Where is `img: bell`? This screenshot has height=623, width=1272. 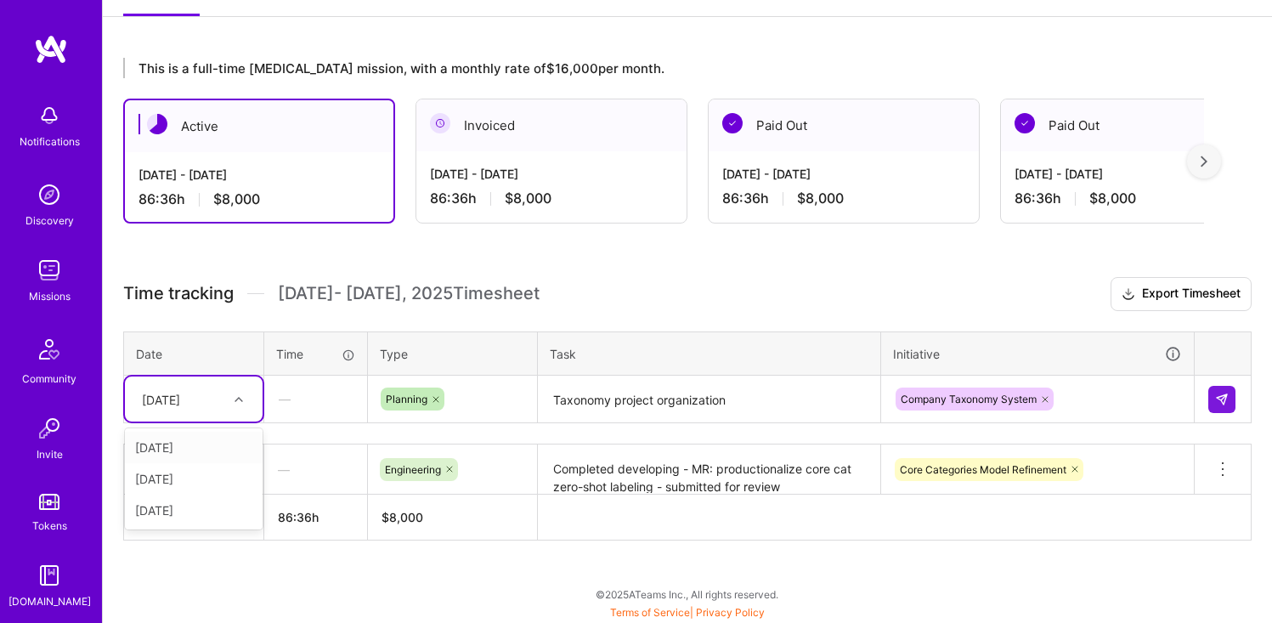 img: bell is located at coordinates (49, 116).